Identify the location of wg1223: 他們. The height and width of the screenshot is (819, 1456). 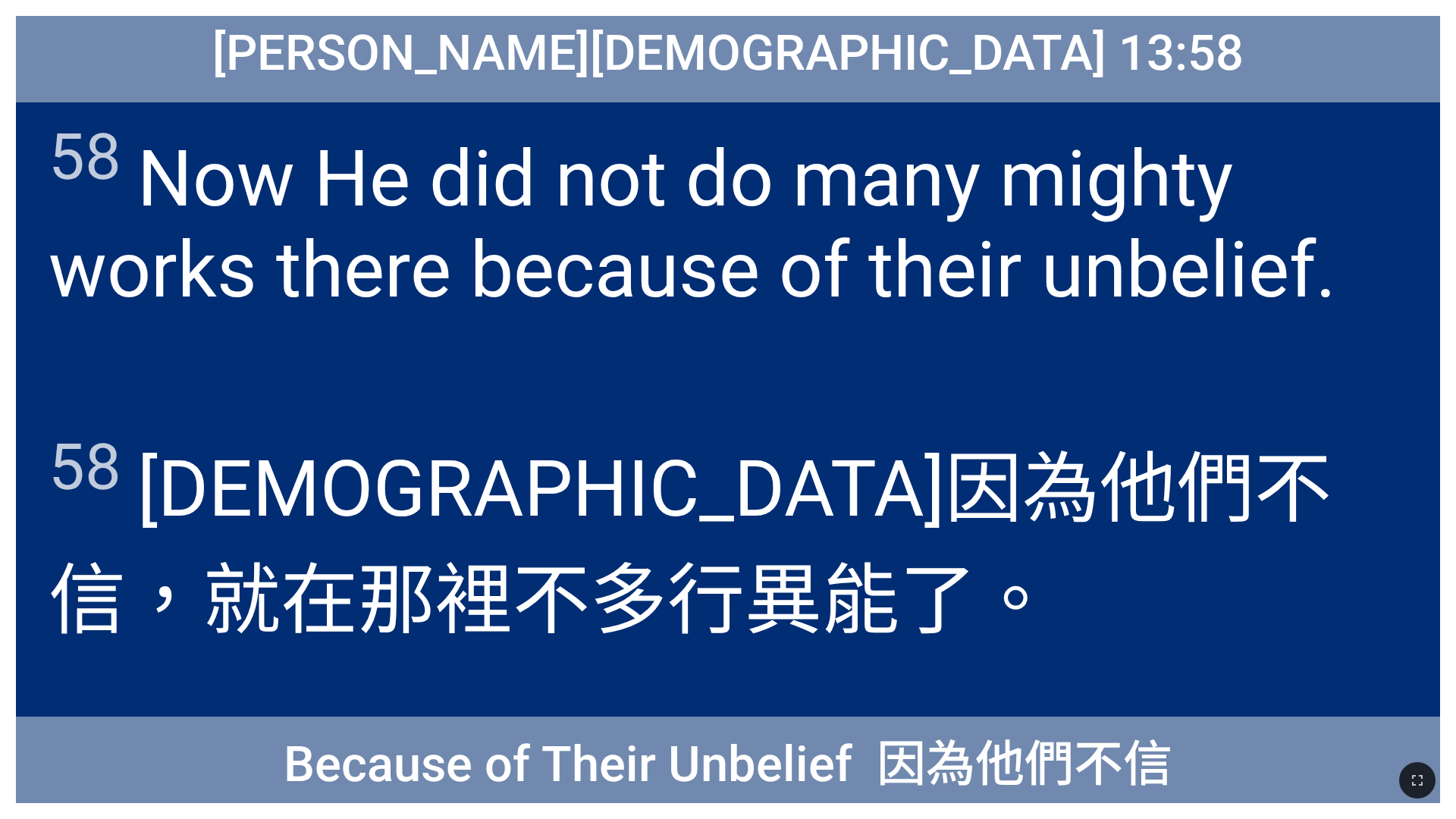
(690, 544).